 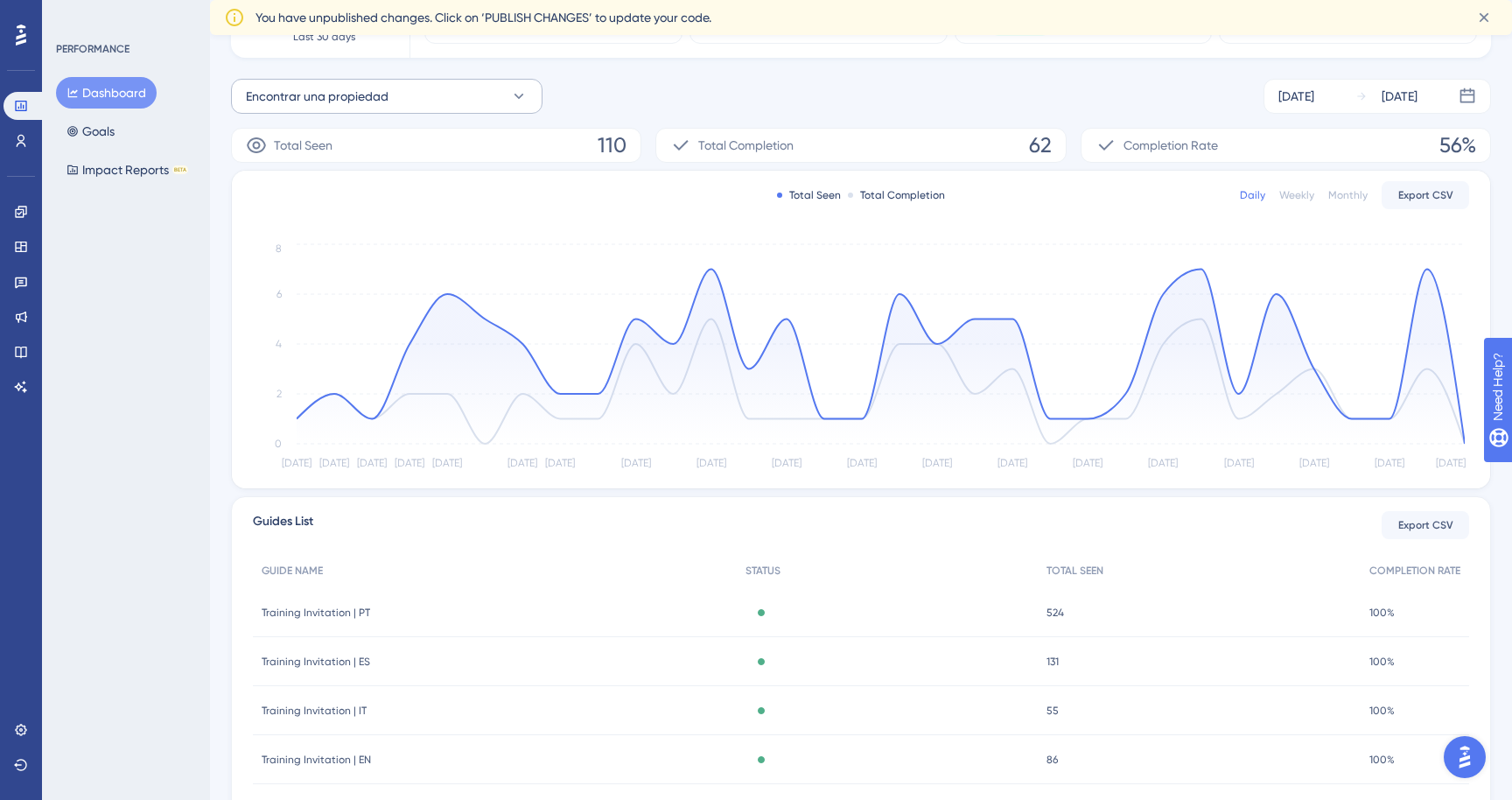 What do you see at coordinates (303, 145) in the screenshot?
I see `span: Total Seen` at bounding box center [303, 145].